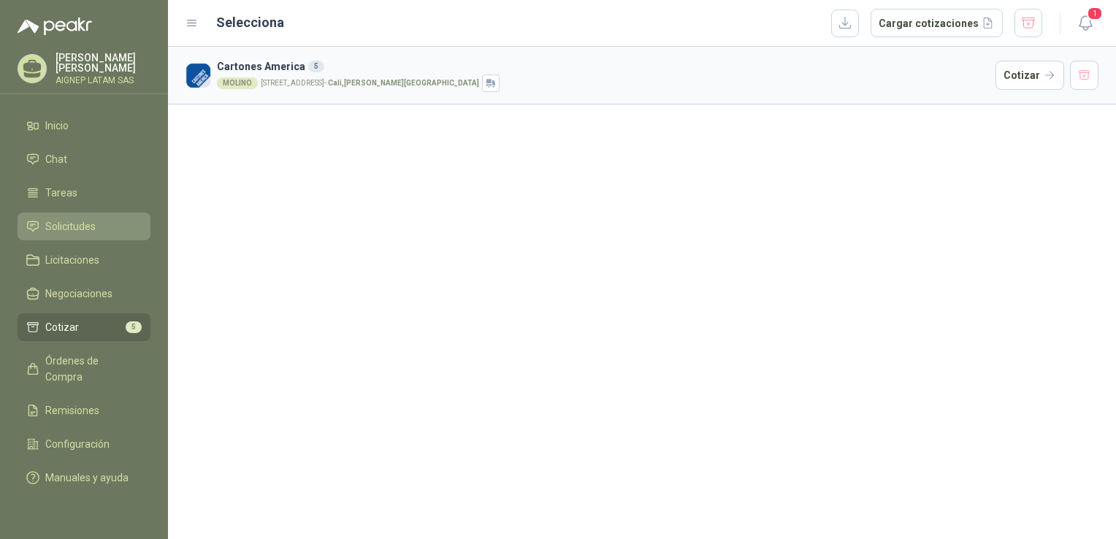 The image size is (1116, 539). Describe the element at coordinates (57, 126) in the screenshot. I see `span: Inicio` at that location.